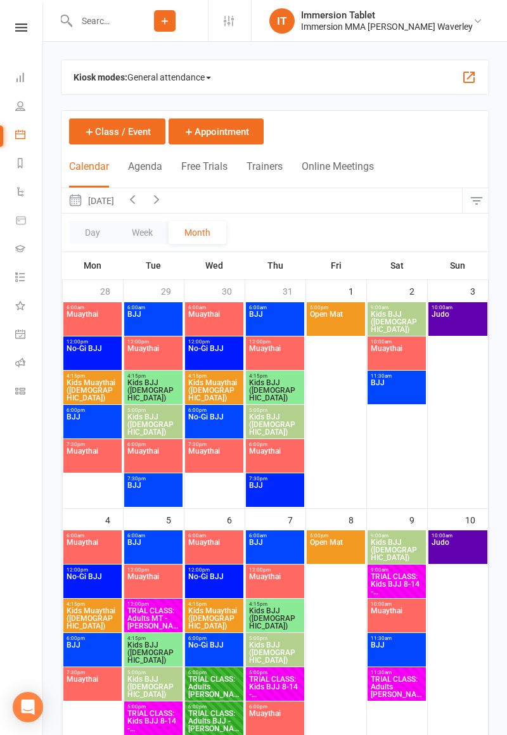  I want to click on button: Appointment, so click(216, 131).